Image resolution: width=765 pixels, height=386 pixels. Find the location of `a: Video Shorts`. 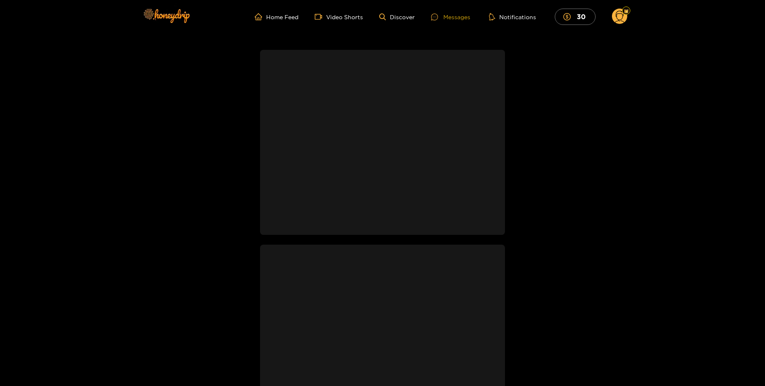

a: Video Shorts is located at coordinates (339, 17).